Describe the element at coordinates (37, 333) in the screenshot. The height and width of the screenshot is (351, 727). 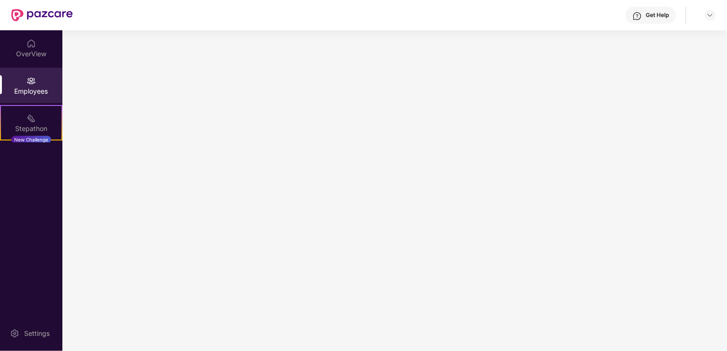
I see `div: Settings` at that location.